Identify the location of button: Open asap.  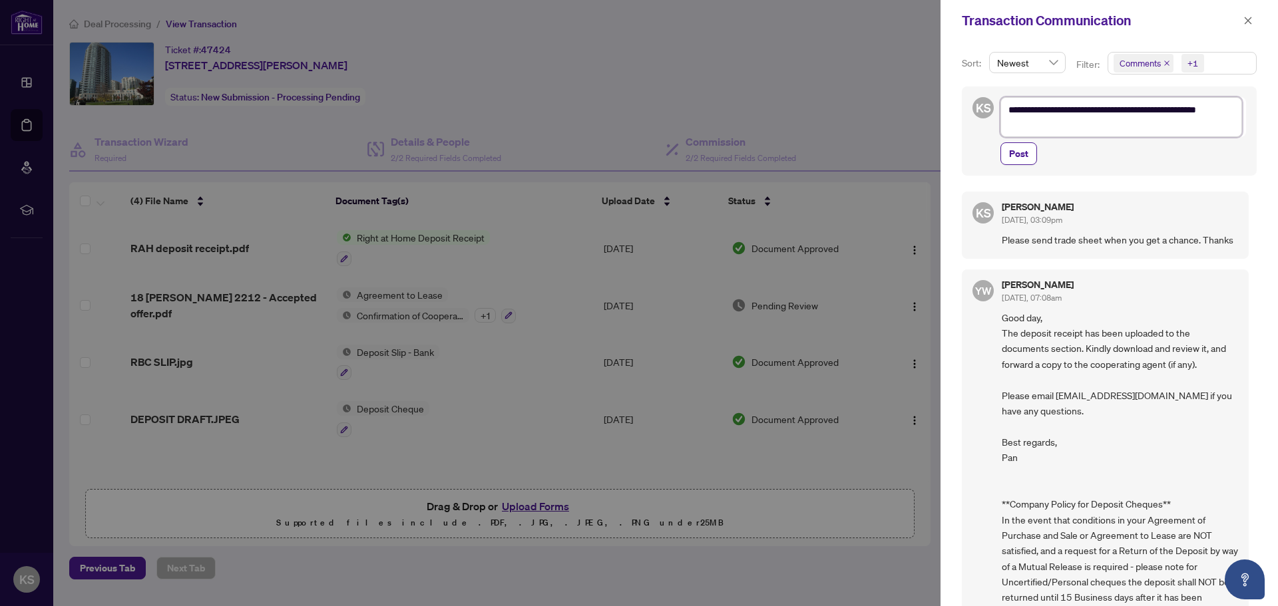
(1244, 580).